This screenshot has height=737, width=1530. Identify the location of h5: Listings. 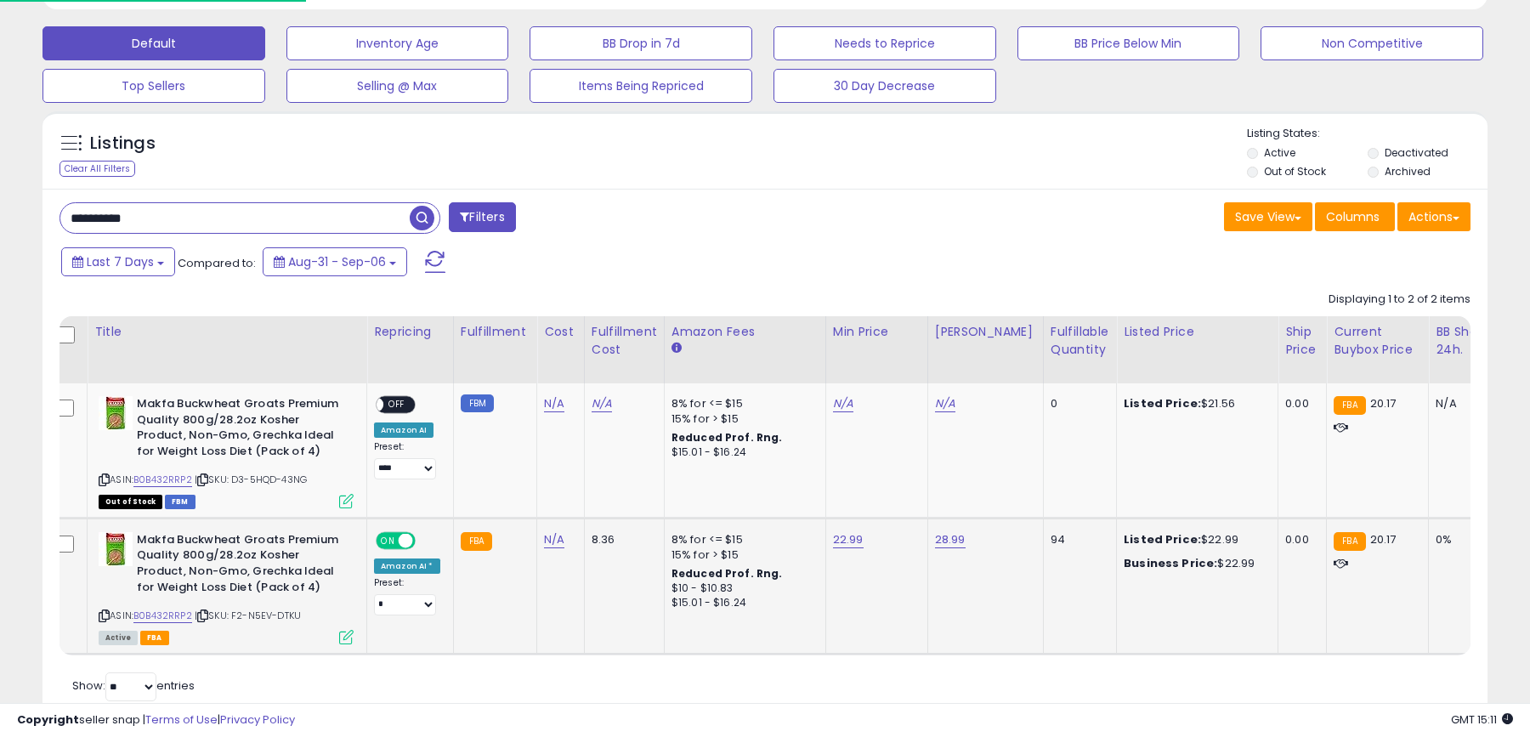
(122, 144).